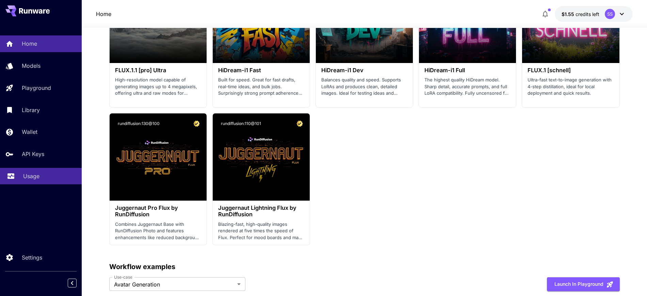 This screenshot has width=647, height=296. What do you see at coordinates (467, 70) in the screenshot?
I see `h3: HiDream-i1 Full` at bounding box center [467, 70].